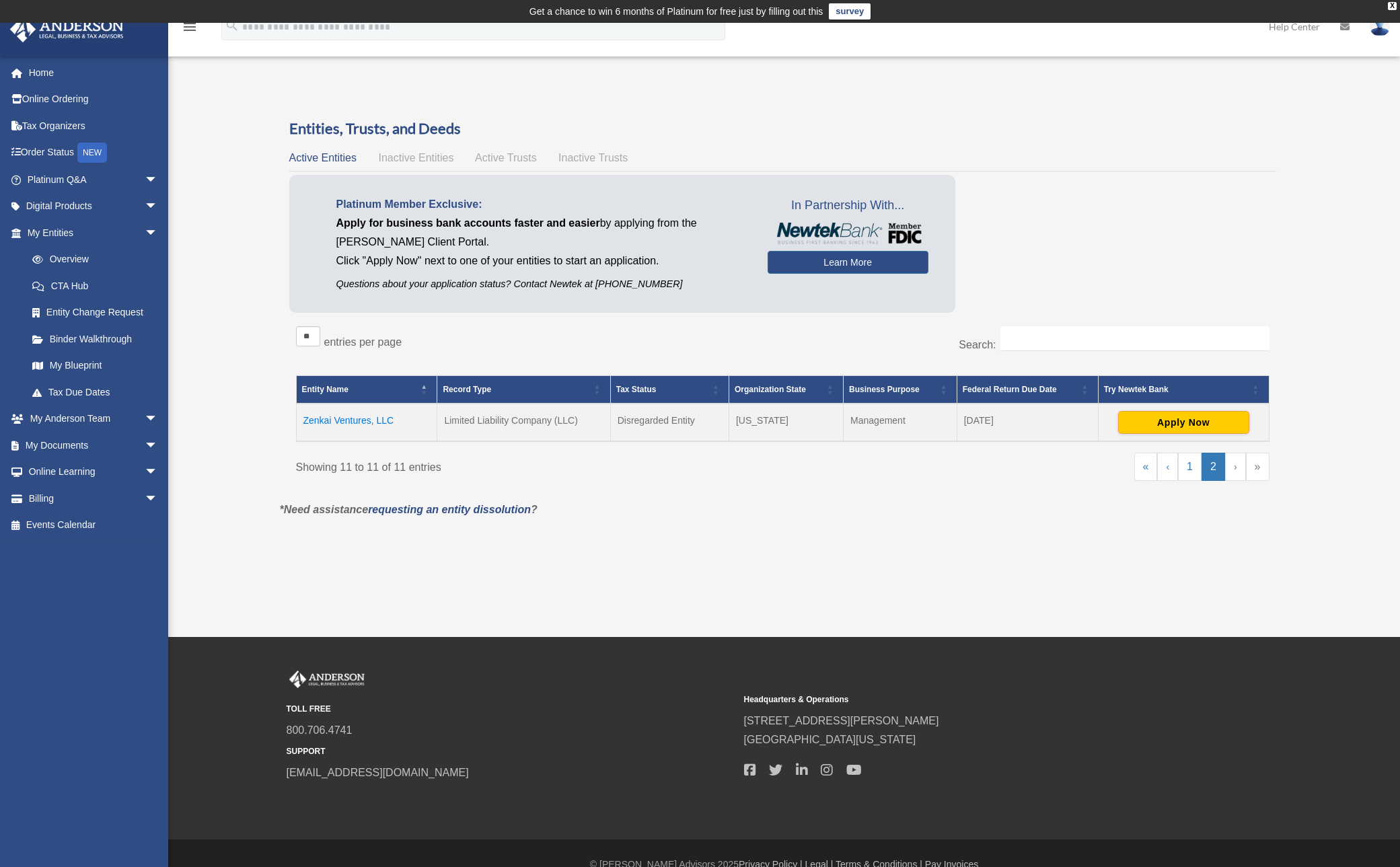 This screenshot has height=867, width=1400. What do you see at coordinates (408, 509) in the screenshot?
I see `em: *Need assistance ?` at bounding box center [408, 509].